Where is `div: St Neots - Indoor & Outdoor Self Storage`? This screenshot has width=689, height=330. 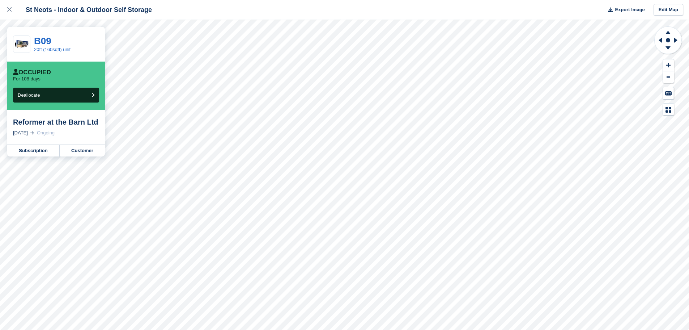
div: St Neots - Indoor & Outdoor Self Storage is located at coordinates (85, 10).